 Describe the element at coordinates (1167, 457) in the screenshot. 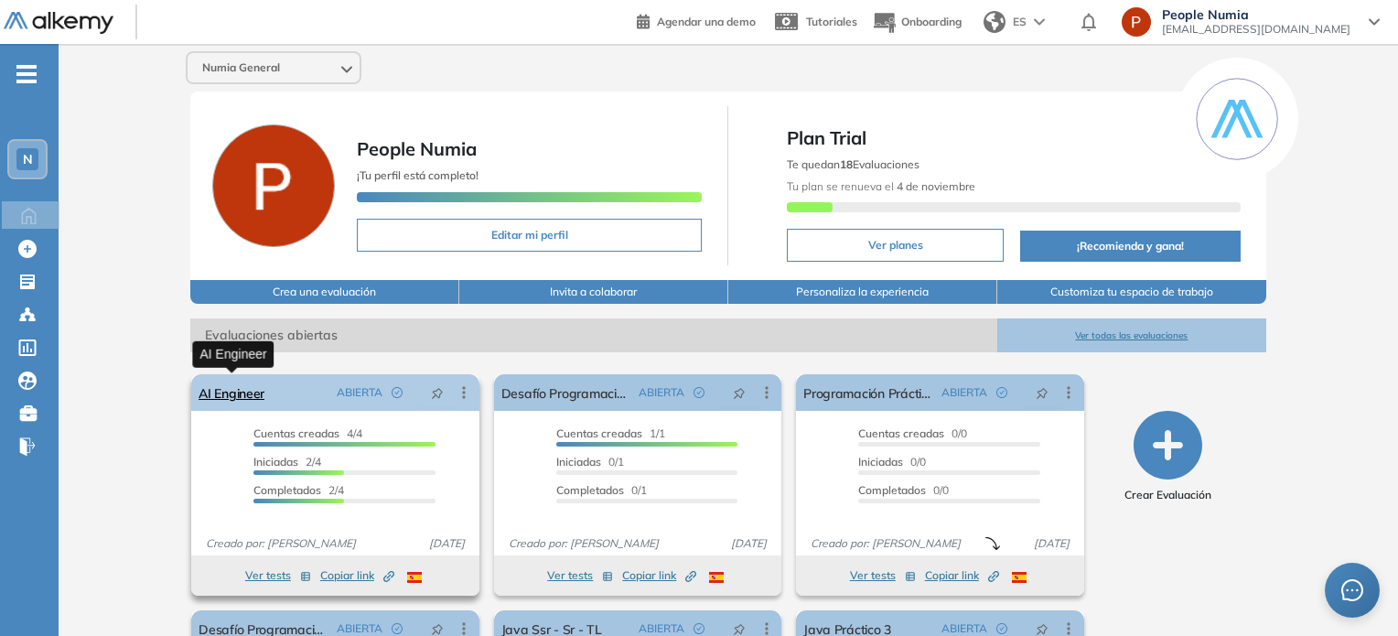

I see `button: Crear Evaluación` at that location.